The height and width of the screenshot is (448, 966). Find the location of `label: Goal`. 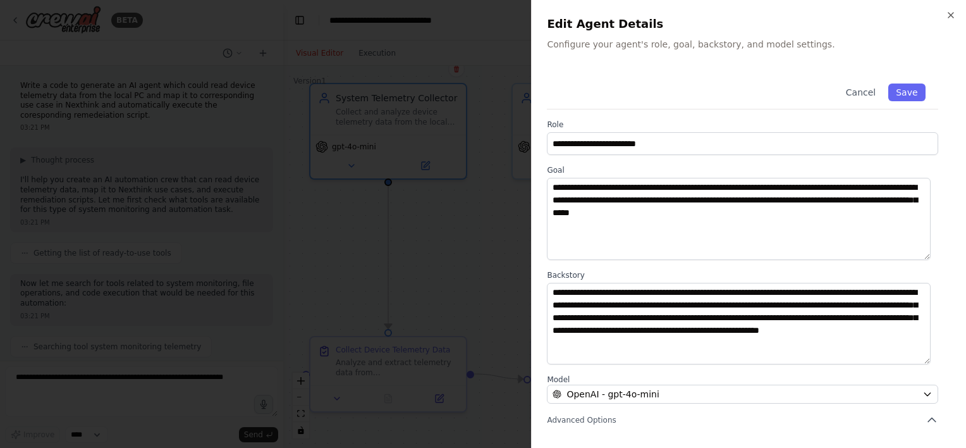

label: Goal is located at coordinates (742, 170).